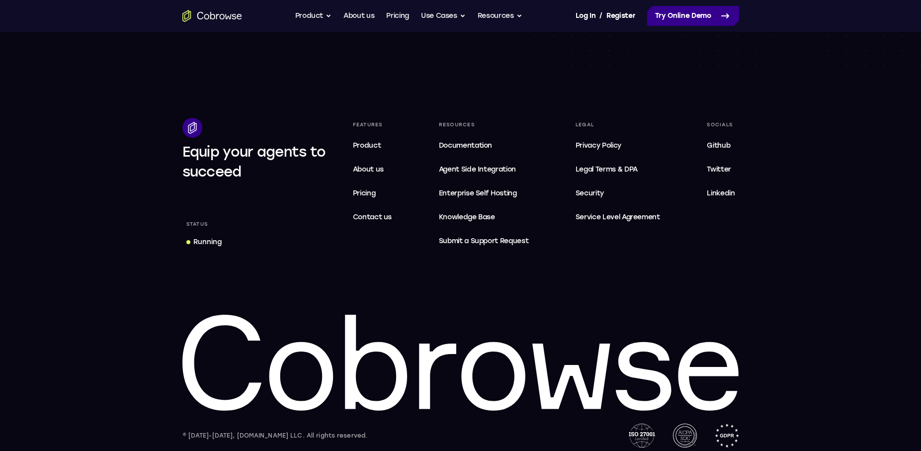 This screenshot has width=921, height=451. I want to click on div: Socials, so click(721, 125).